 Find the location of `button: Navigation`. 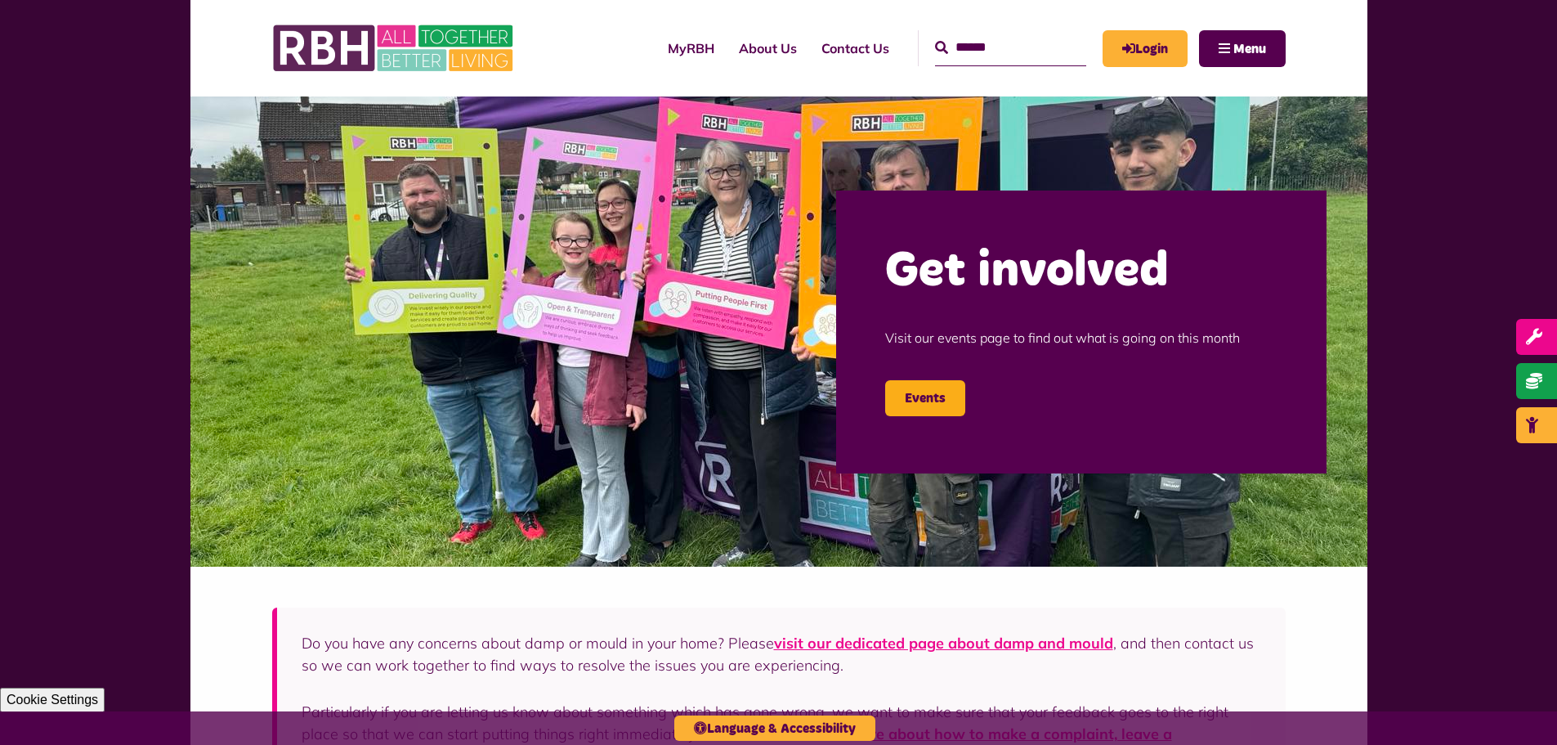

button: Navigation is located at coordinates (1243, 48).